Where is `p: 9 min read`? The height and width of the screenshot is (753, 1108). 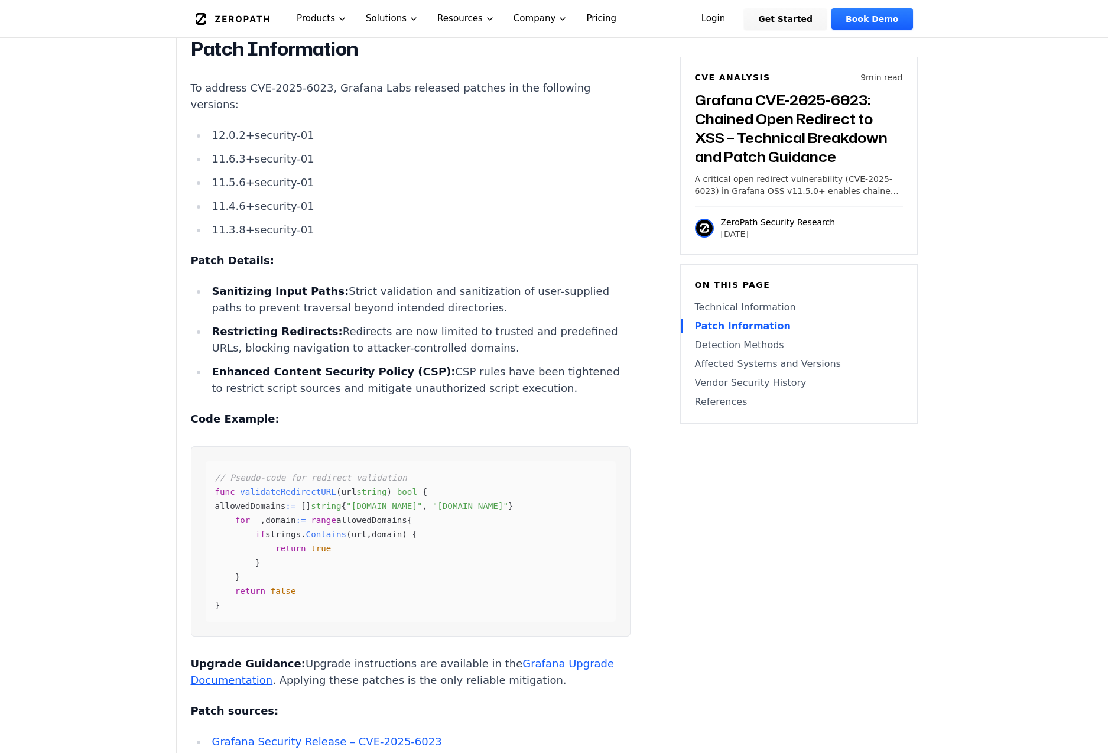 p: 9 min read is located at coordinates (881, 77).